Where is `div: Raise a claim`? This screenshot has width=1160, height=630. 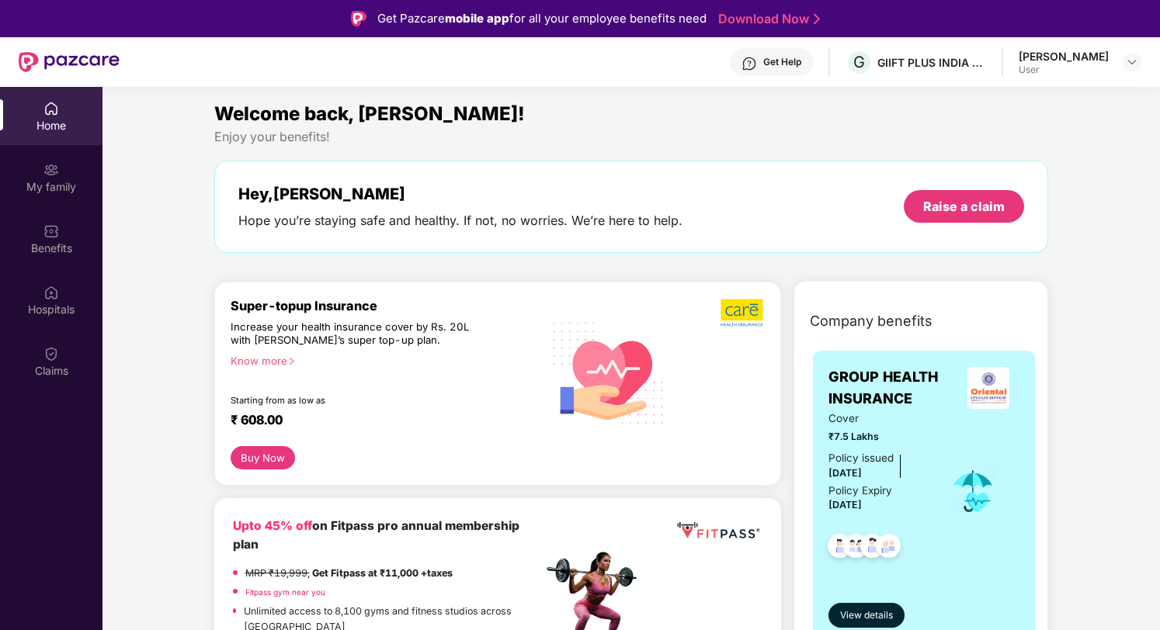
div: Raise a claim is located at coordinates (963, 206).